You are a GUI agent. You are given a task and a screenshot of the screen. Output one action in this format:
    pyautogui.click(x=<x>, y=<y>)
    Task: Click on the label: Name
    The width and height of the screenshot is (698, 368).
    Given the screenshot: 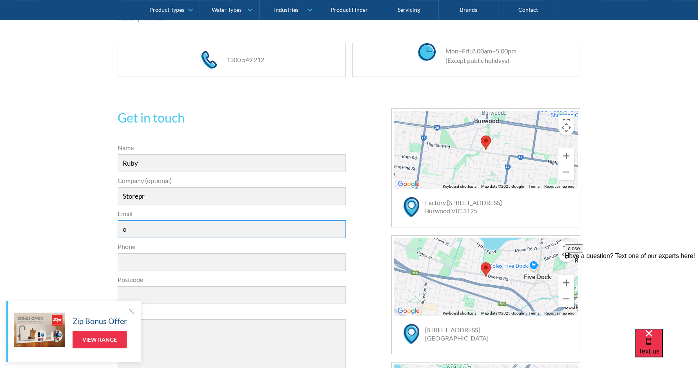 What is the action you would take?
    pyautogui.click(x=232, y=148)
    